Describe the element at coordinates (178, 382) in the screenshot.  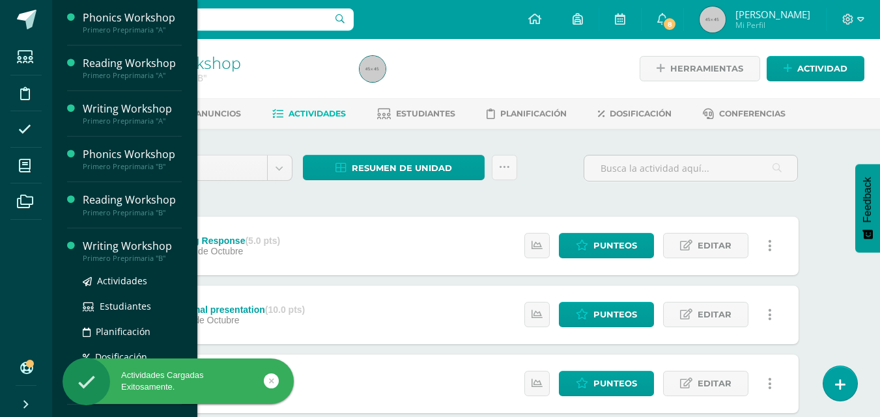
I see `div: Actividades Cargadas Exitosamente.` at that location.